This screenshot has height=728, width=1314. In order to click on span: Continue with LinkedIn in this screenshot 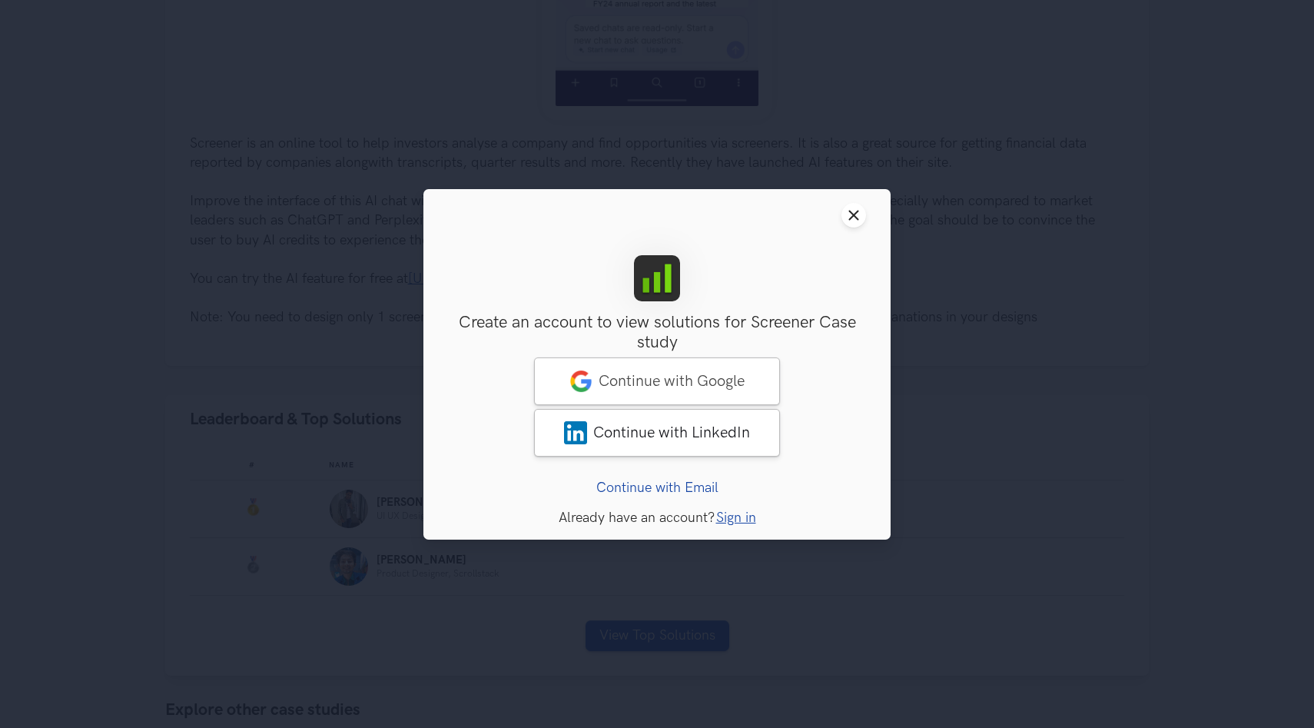, I will do `click(672, 432)`.